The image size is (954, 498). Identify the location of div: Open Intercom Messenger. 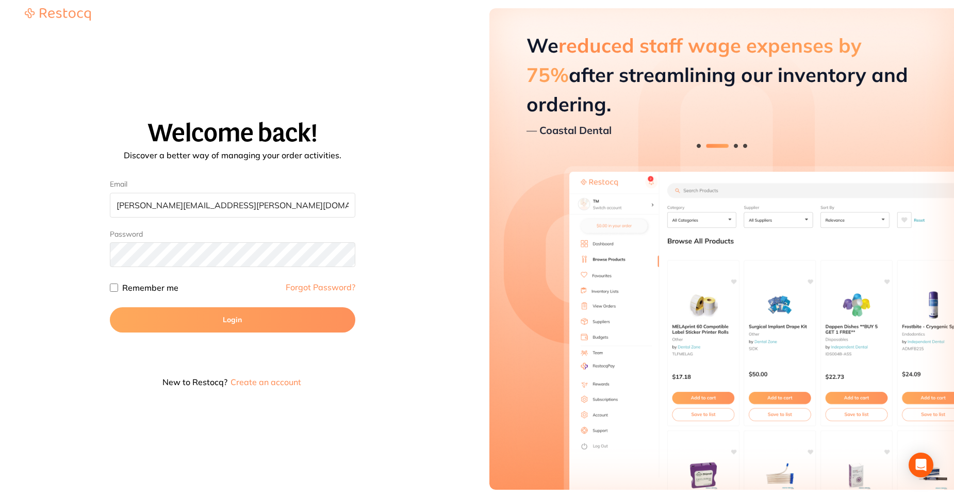
(921, 465).